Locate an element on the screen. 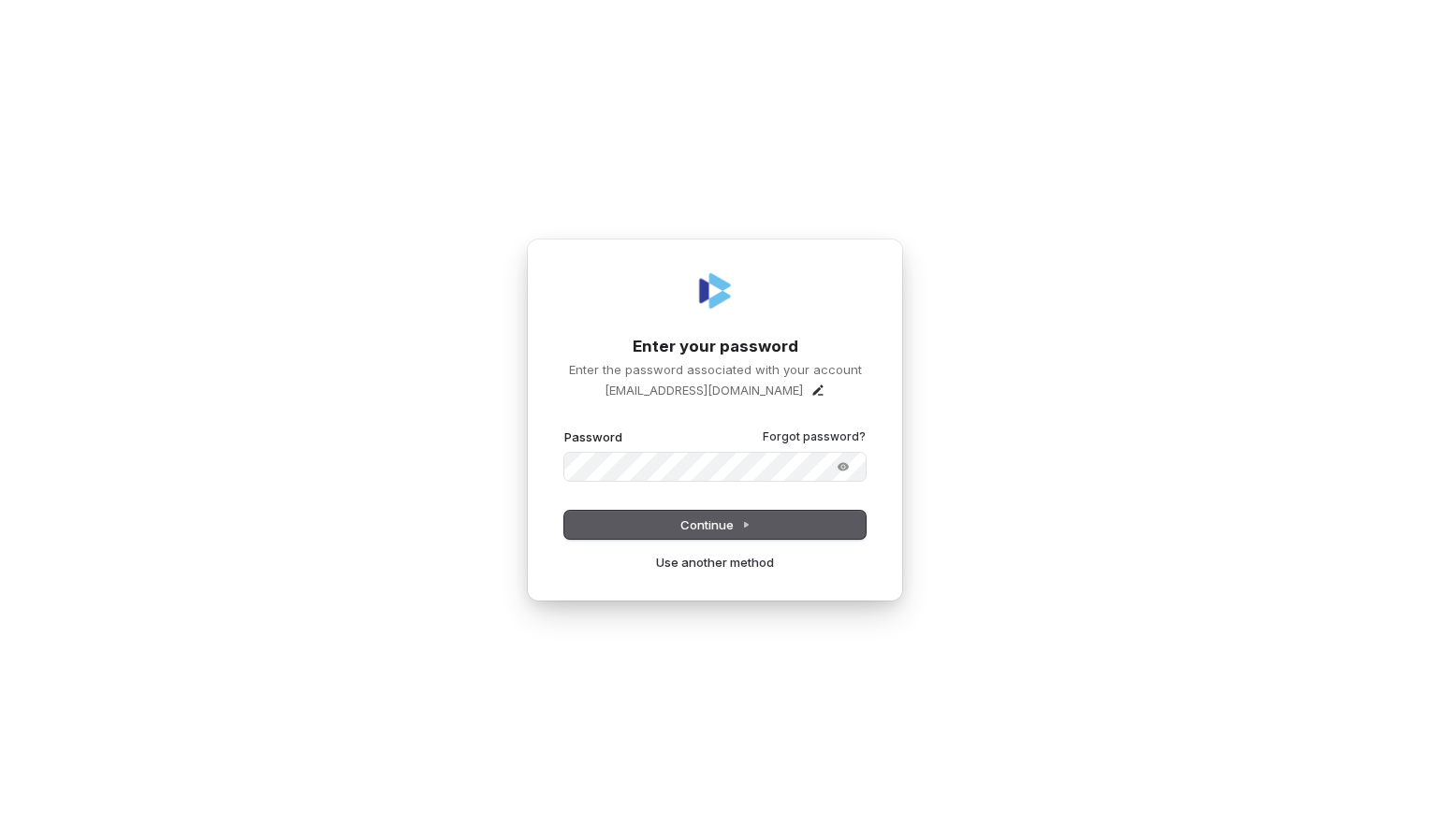 The width and height of the screenshot is (1430, 840). a: Use another method is located at coordinates (715, 563).